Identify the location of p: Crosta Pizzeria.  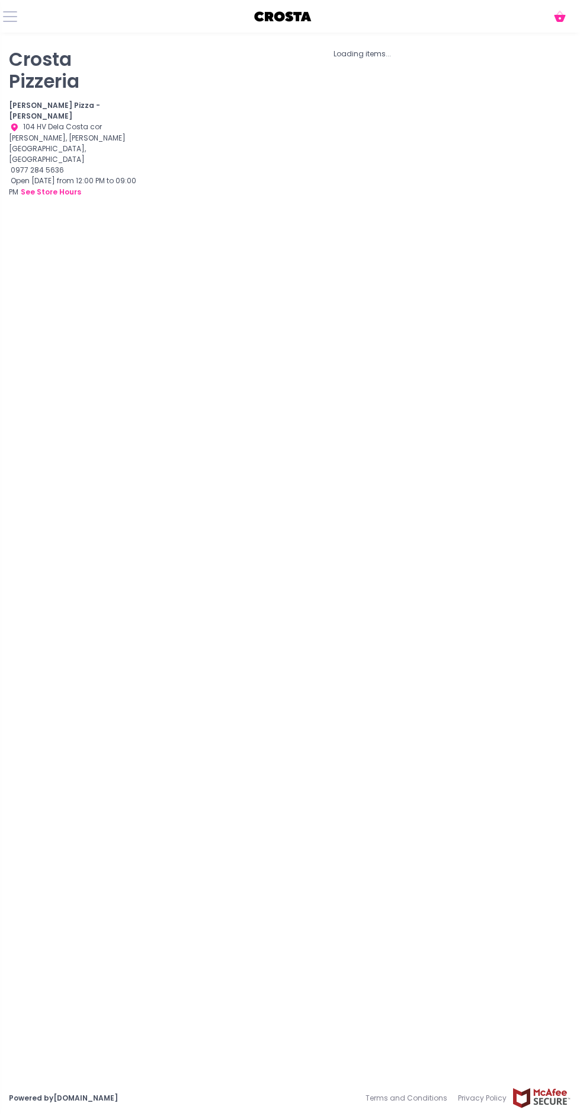
(74, 71).